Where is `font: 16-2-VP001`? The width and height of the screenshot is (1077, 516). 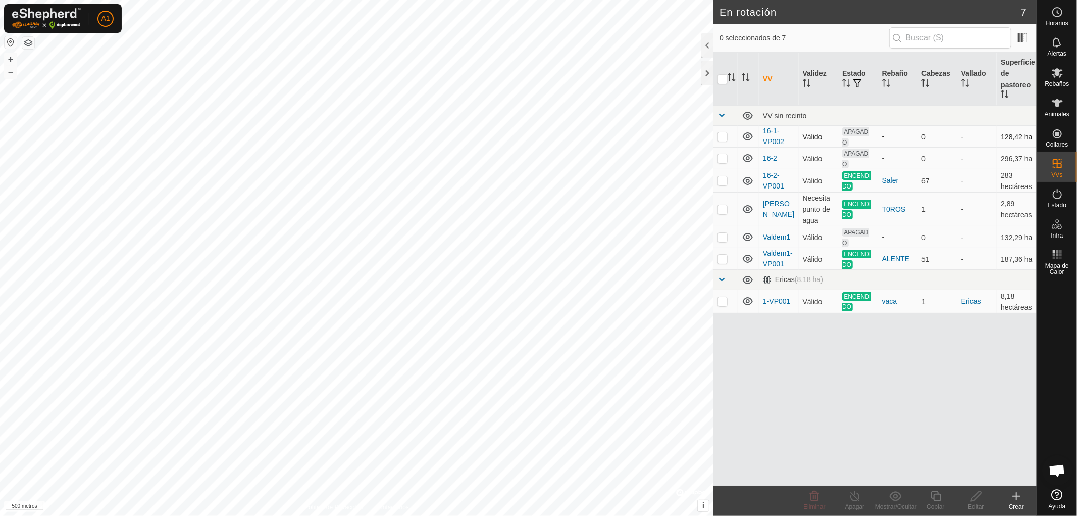
font: 16-2-VP001 is located at coordinates (774, 180).